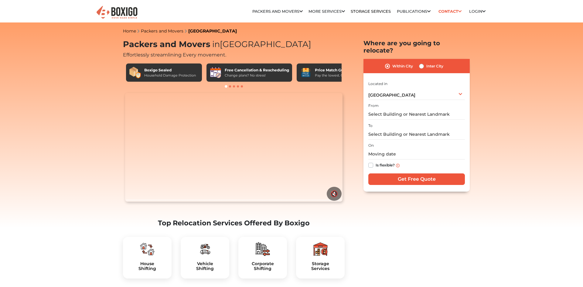 The width and height of the screenshot is (583, 287). What do you see at coordinates (371, 146) in the screenshot?
I see `label: On` at bounding box center [371, 146].